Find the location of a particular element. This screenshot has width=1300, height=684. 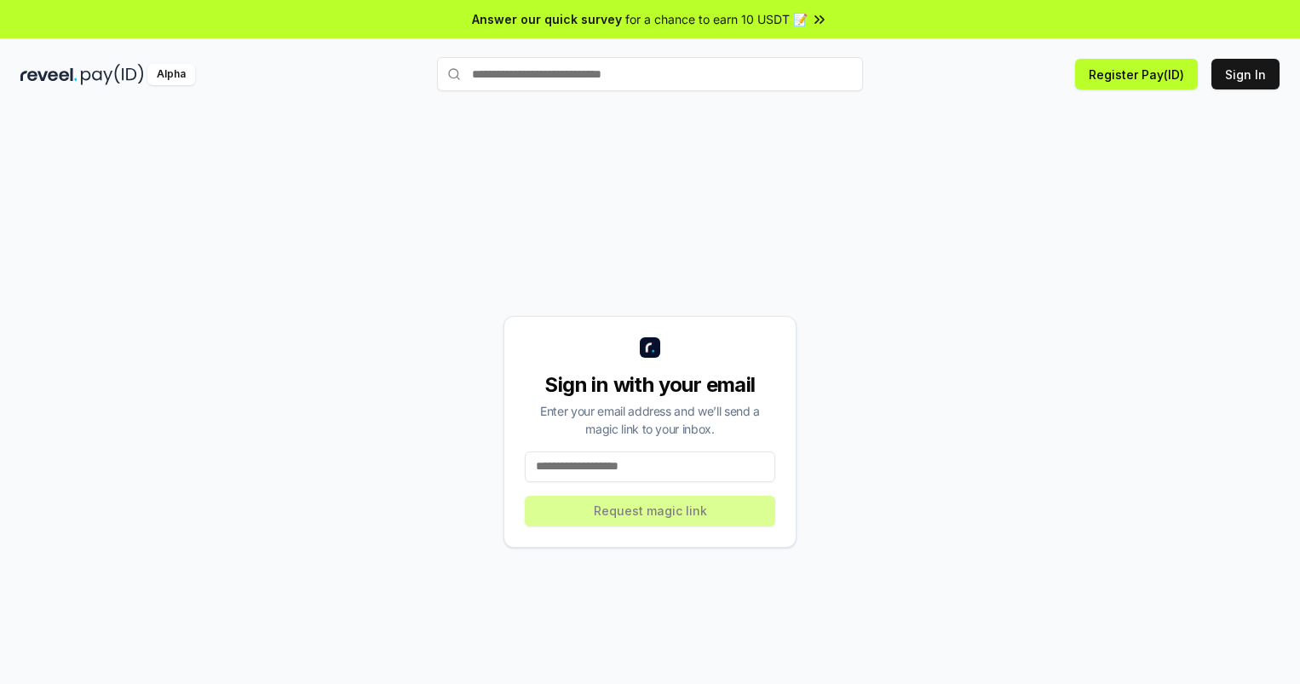

button: Sign In is located at coordinates (1245, 74).